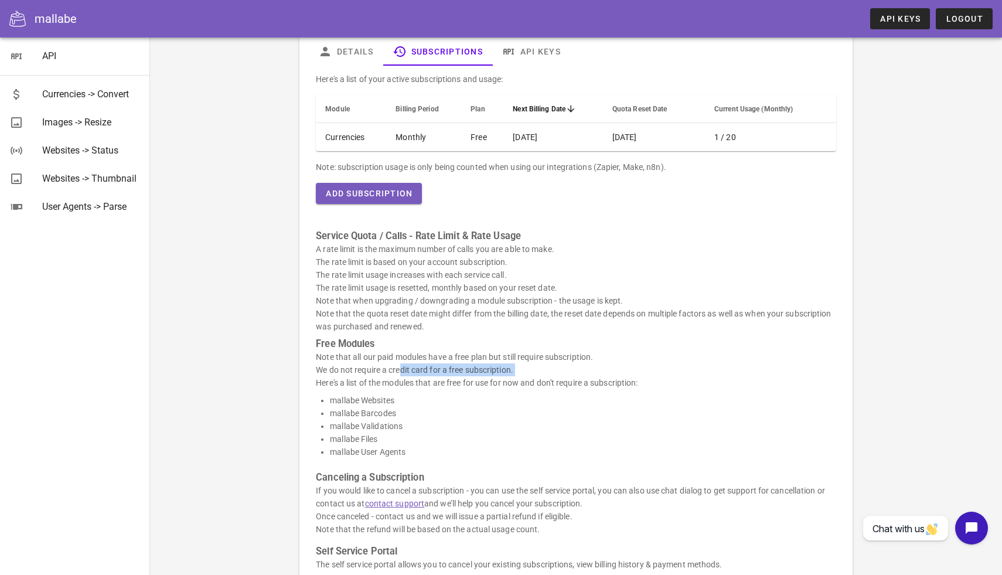 This screenshot has height=575, width=1002. I want to click on div: API, so click(91, 56).